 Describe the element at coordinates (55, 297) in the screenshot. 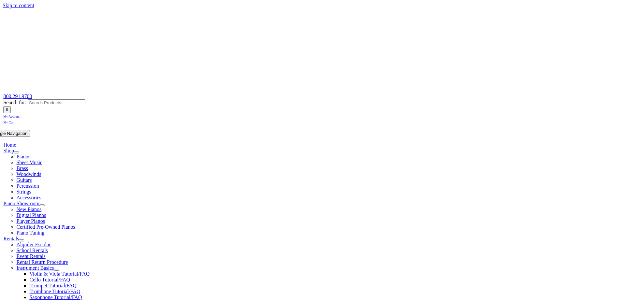

I see `a: Saxophone Tutorial/FAQ` at that location.